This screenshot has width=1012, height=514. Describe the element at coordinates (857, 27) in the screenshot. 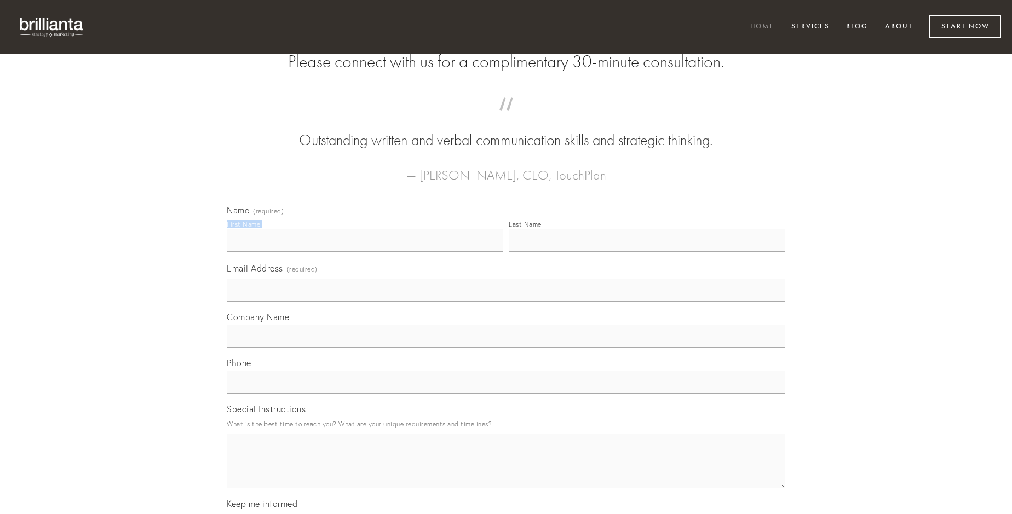

I see `a: Blog` at that location.